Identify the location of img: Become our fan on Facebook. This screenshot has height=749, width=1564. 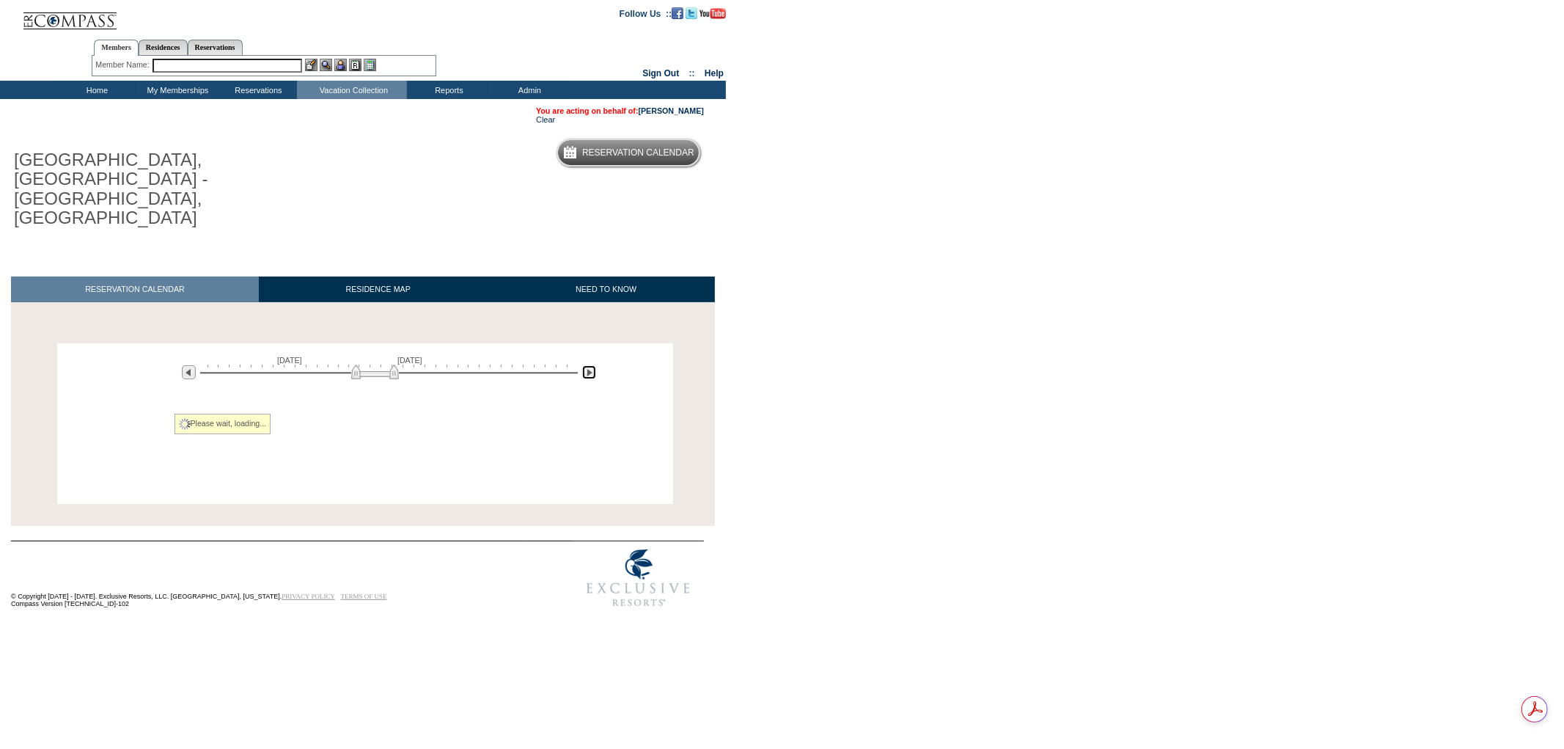
(677, 13).